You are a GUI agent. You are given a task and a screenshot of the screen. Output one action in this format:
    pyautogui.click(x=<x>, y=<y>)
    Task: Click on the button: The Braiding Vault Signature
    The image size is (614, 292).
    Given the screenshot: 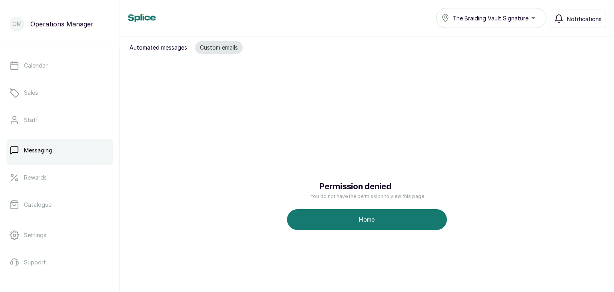 What is the action you would take?
    pyautogui.click(x=492, y=18)
    